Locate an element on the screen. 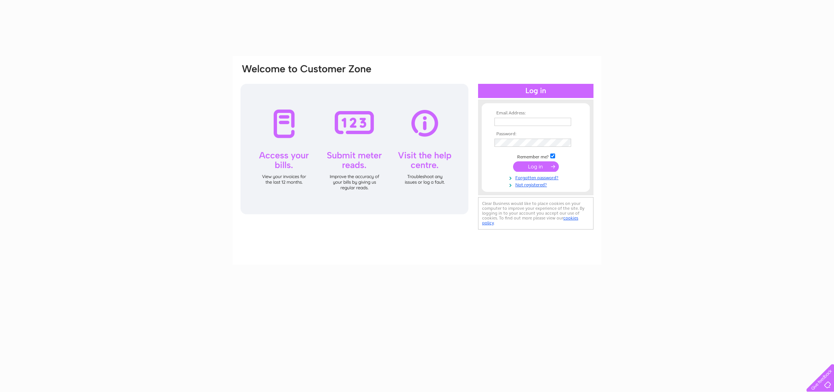 Image resolution: width=834 pixels, height=392 pixels. a: Forgotten password? is located at coordinates (537, 177).